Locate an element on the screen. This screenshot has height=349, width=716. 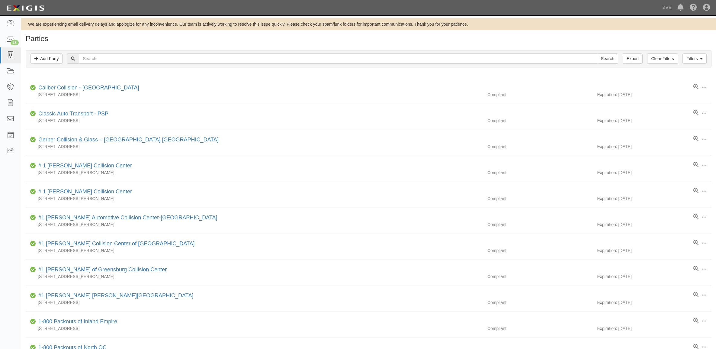
a: 1-800 Packouts of Inland Empire is located at coordinates (78, 321).